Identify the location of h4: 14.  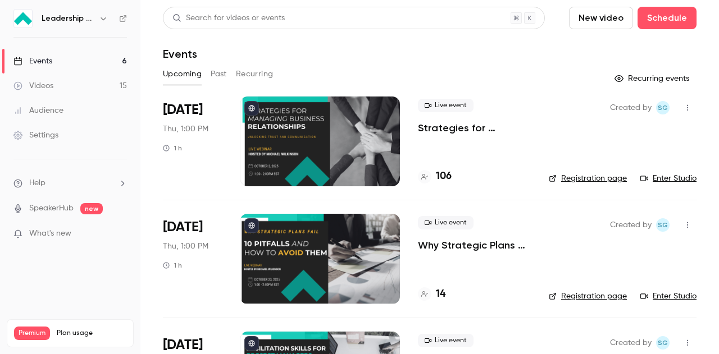
(440, 294).